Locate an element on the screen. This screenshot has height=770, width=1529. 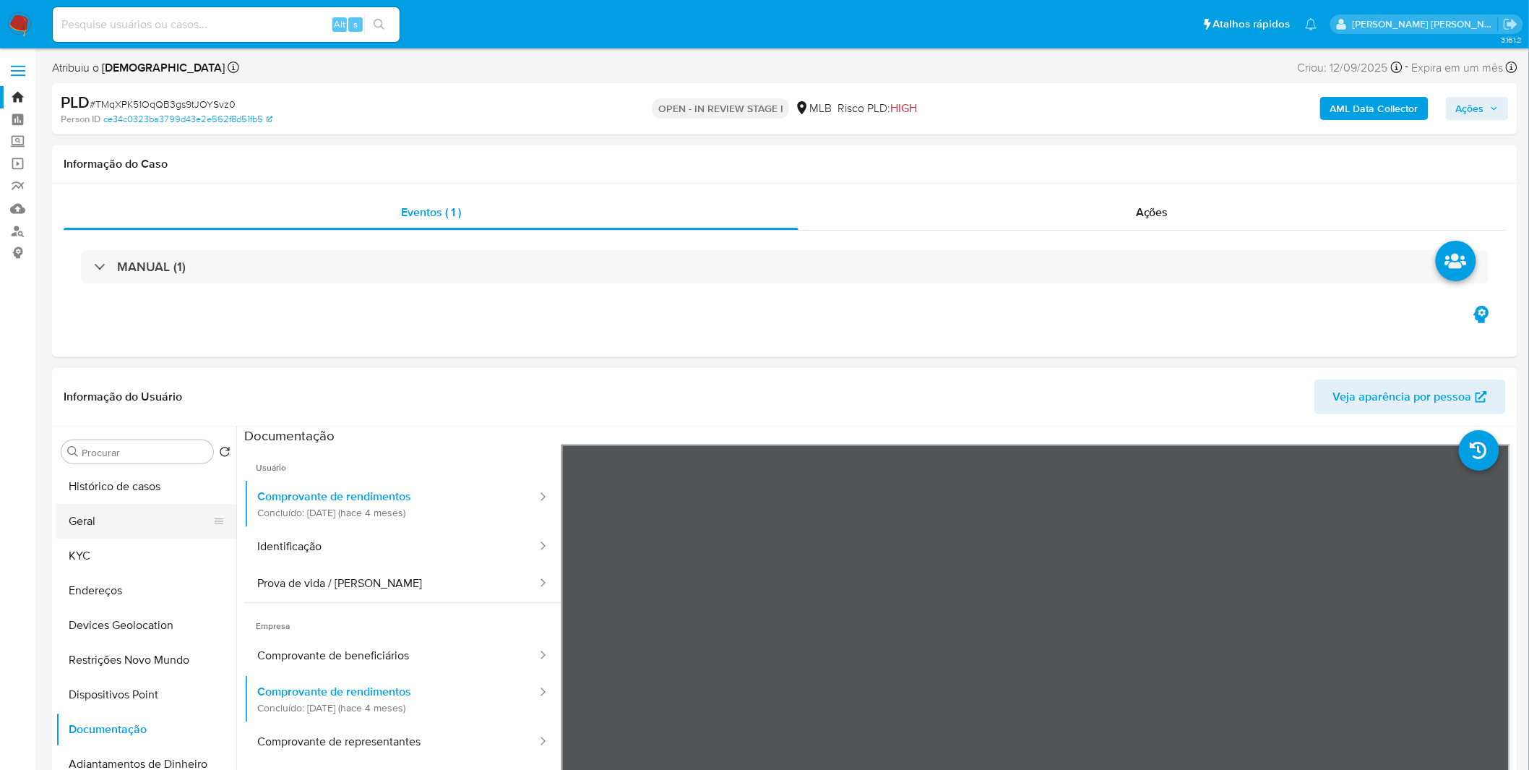
h1: Informação do Caso is located at coordinates (785, 164).